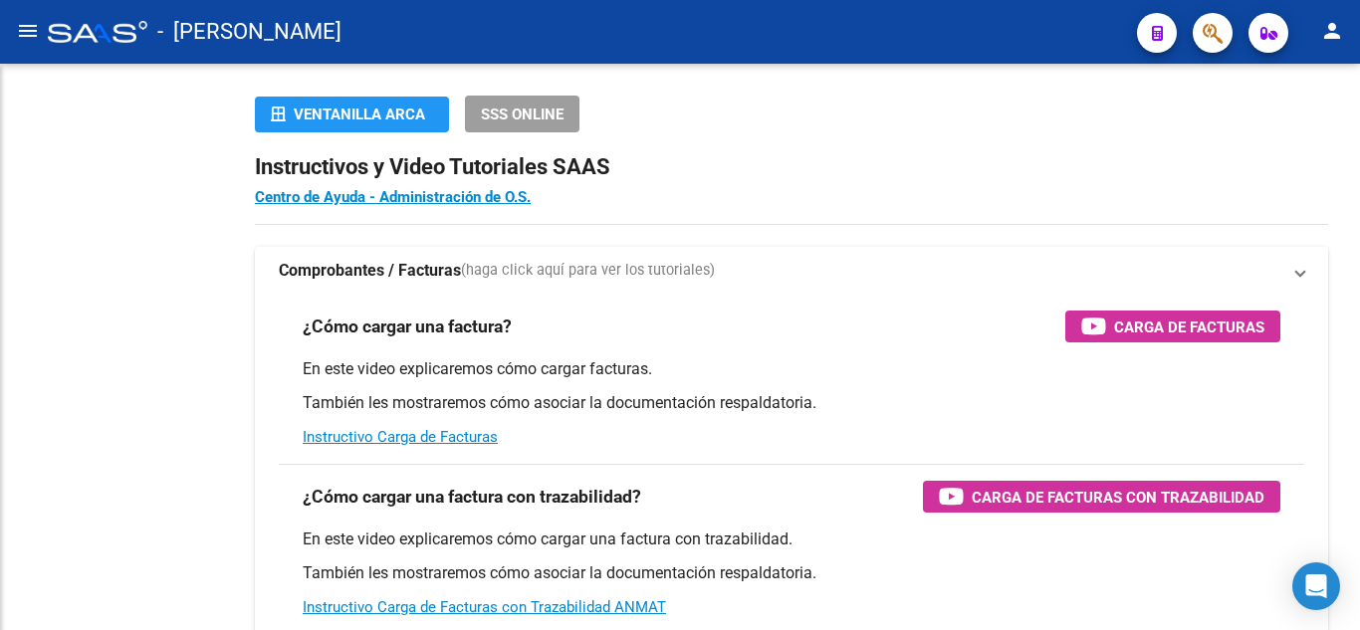 The height and width of the screenshot is (630, 1360). Describe the element at coordinates (472, 497) in the screenshot. I see `h3: ¿Cómo cargar una factura con trazabilidad?` at that location.